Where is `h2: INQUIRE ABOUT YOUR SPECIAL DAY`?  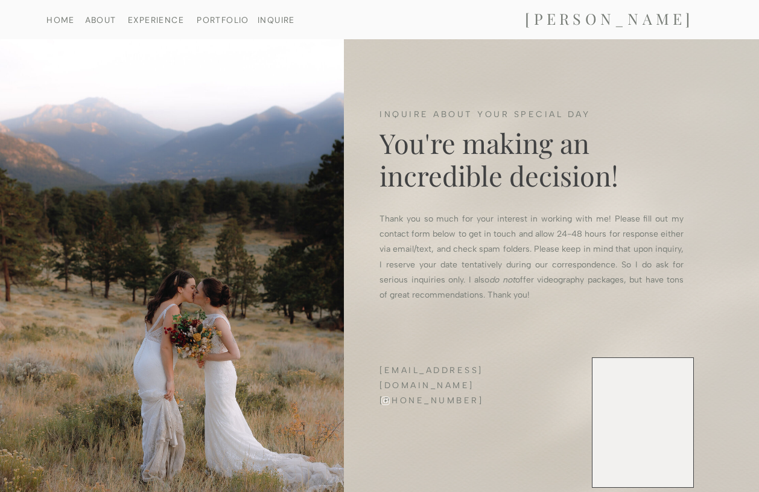
h2: INQUIRE ABOUT YOUR SPECIAL DAY is located at coordinates (486, 113).